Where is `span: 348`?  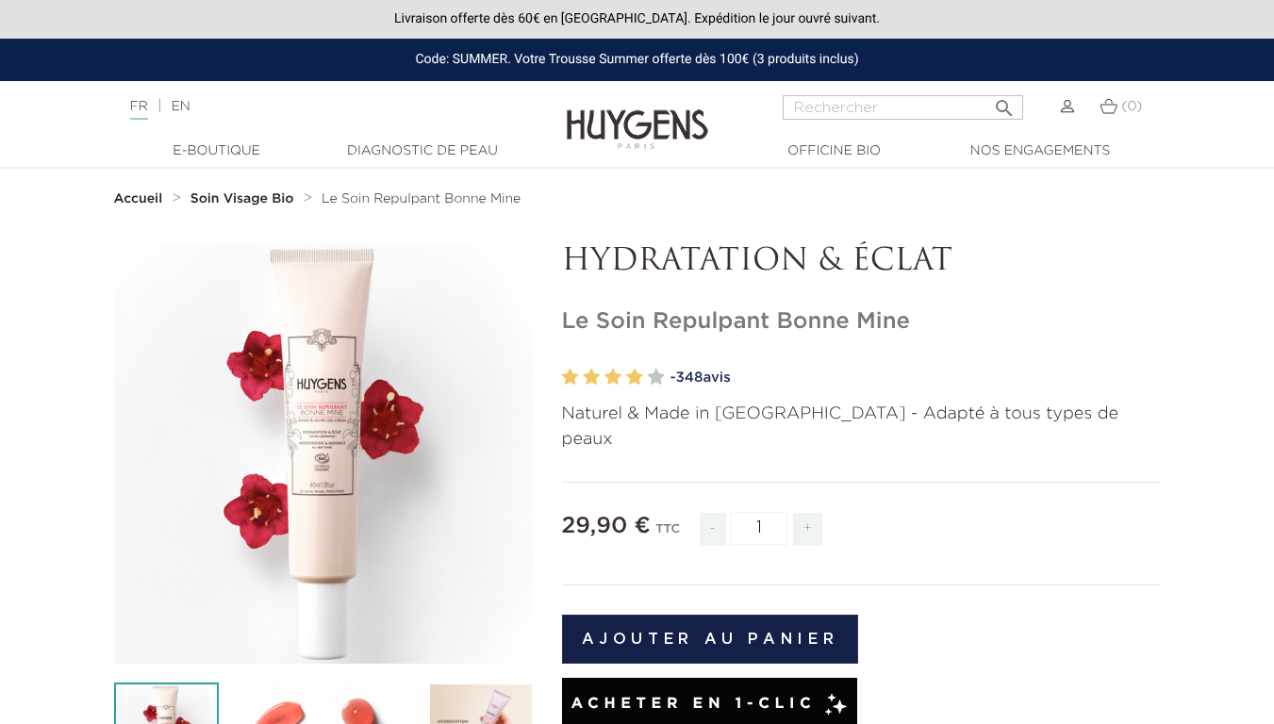
span: 348 is located at coordinates (689, 377).